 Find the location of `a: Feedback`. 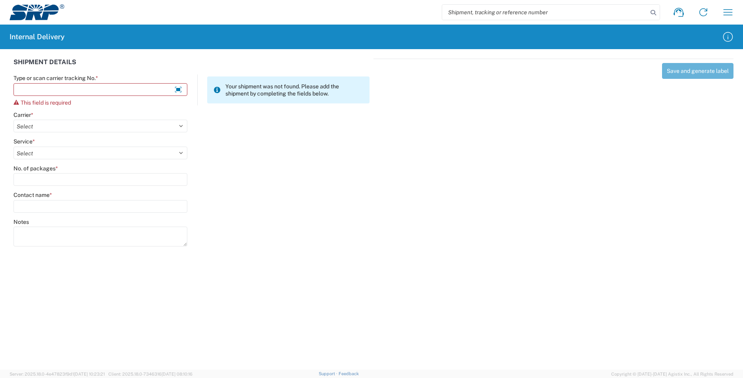

a: Feedback is located at coordinates (348, 374).